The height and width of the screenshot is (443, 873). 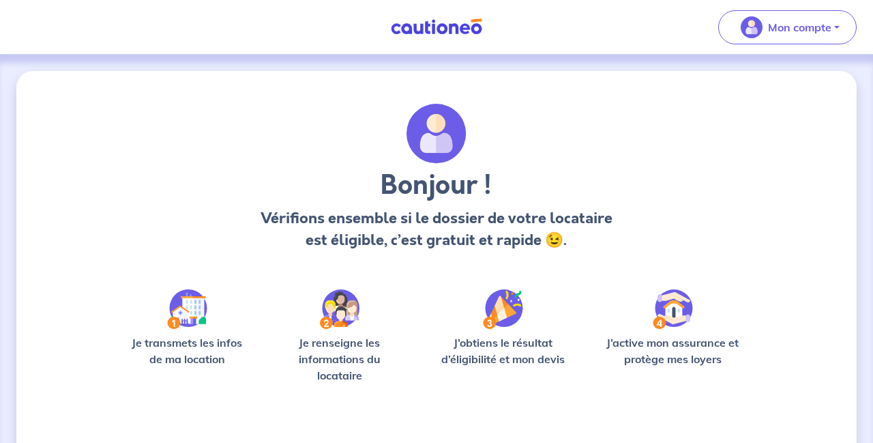 What do you see at coordinates (437, 134) in the screenshot?
I see `img: archivate` at bounding box center [437, 134].